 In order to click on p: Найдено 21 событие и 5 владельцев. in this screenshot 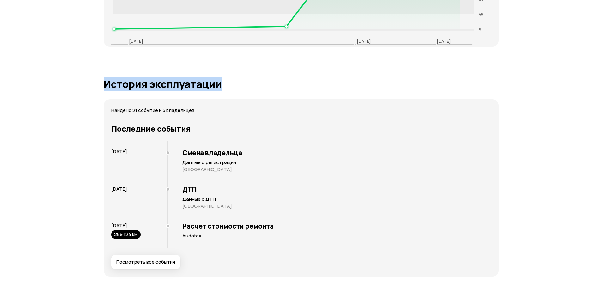, I will do `click(301, 110)`.